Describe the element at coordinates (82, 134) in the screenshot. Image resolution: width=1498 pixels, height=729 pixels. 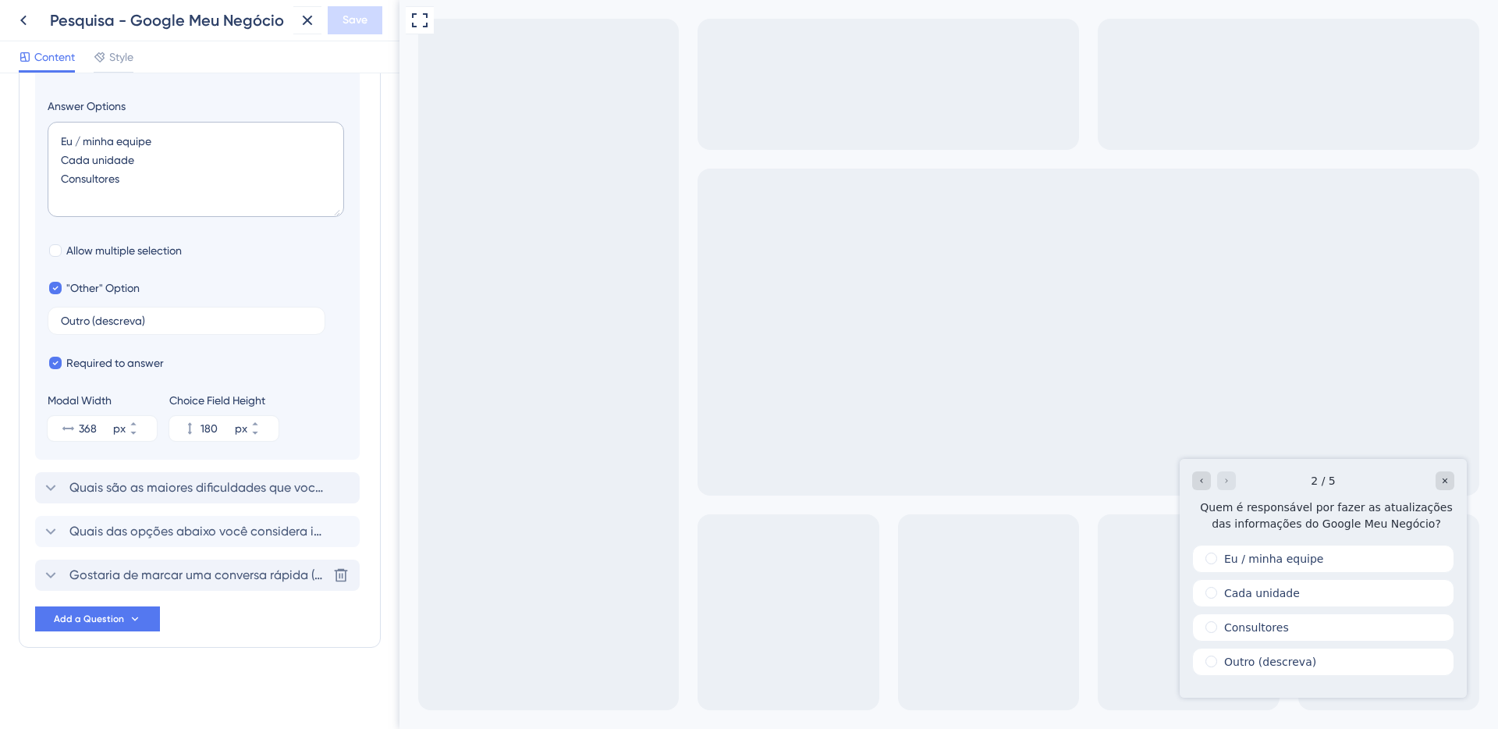
I see `label: Cada unidade` at that location.